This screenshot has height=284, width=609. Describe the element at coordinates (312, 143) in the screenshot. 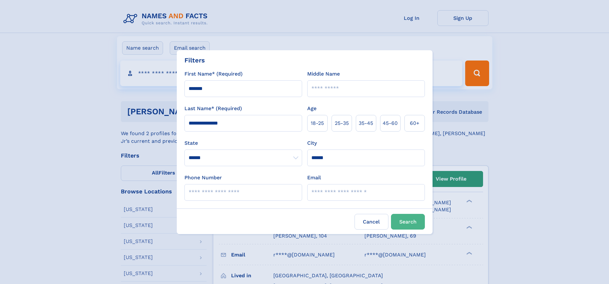

I see `label: City` at that location.